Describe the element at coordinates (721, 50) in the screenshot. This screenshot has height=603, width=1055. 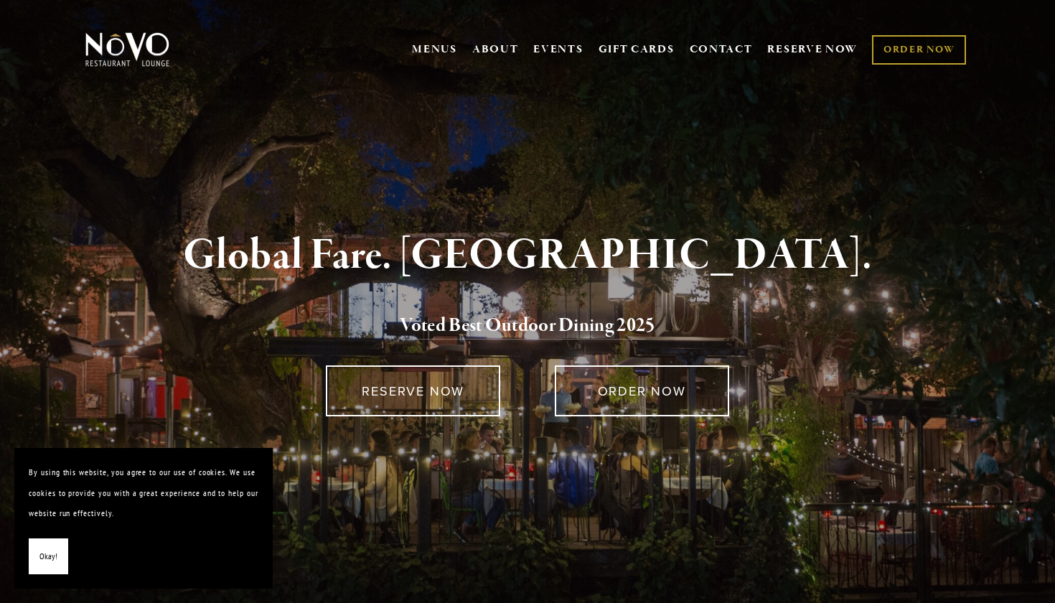
I see `a: CONTACT` at that location.